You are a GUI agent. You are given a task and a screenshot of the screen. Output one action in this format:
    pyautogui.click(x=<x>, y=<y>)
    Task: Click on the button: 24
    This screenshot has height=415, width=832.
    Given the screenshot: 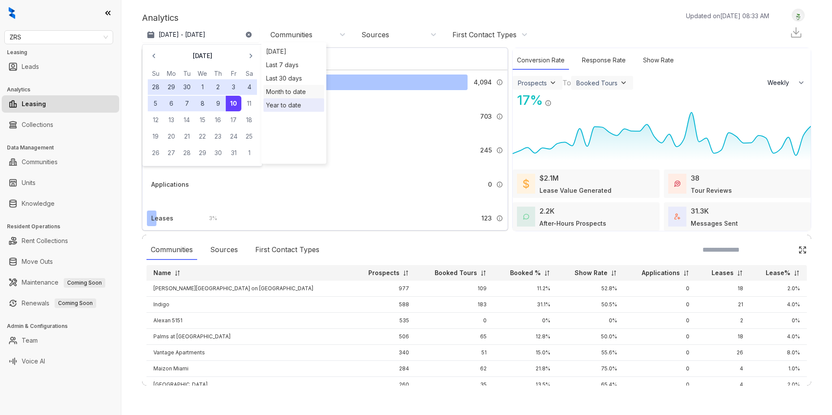 What is the action you would take?
    pyautogui.click(x=233, y=136)
    